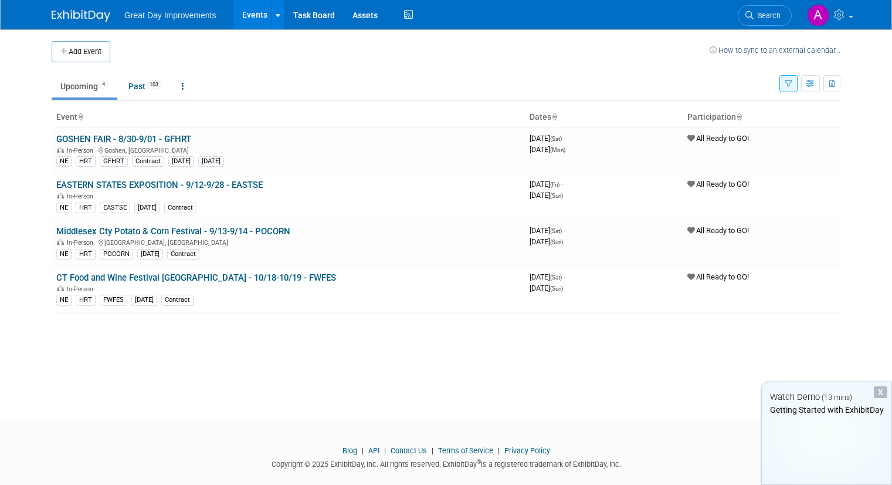  Describe the element at coordinates (374, 450) in the screenshot. I see `a: API` at that location.